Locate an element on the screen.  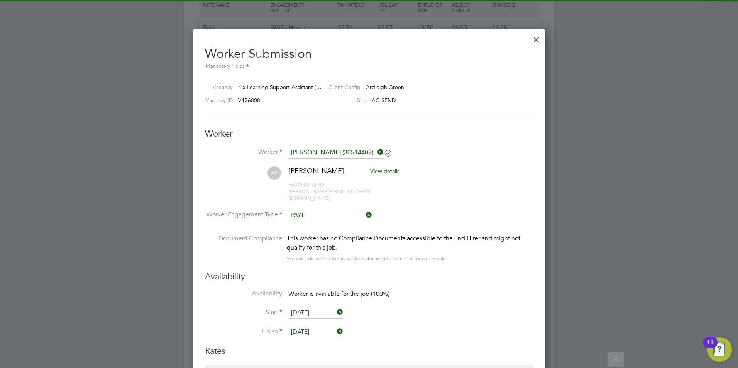
label: Availability is located at coordinates (244, 294).